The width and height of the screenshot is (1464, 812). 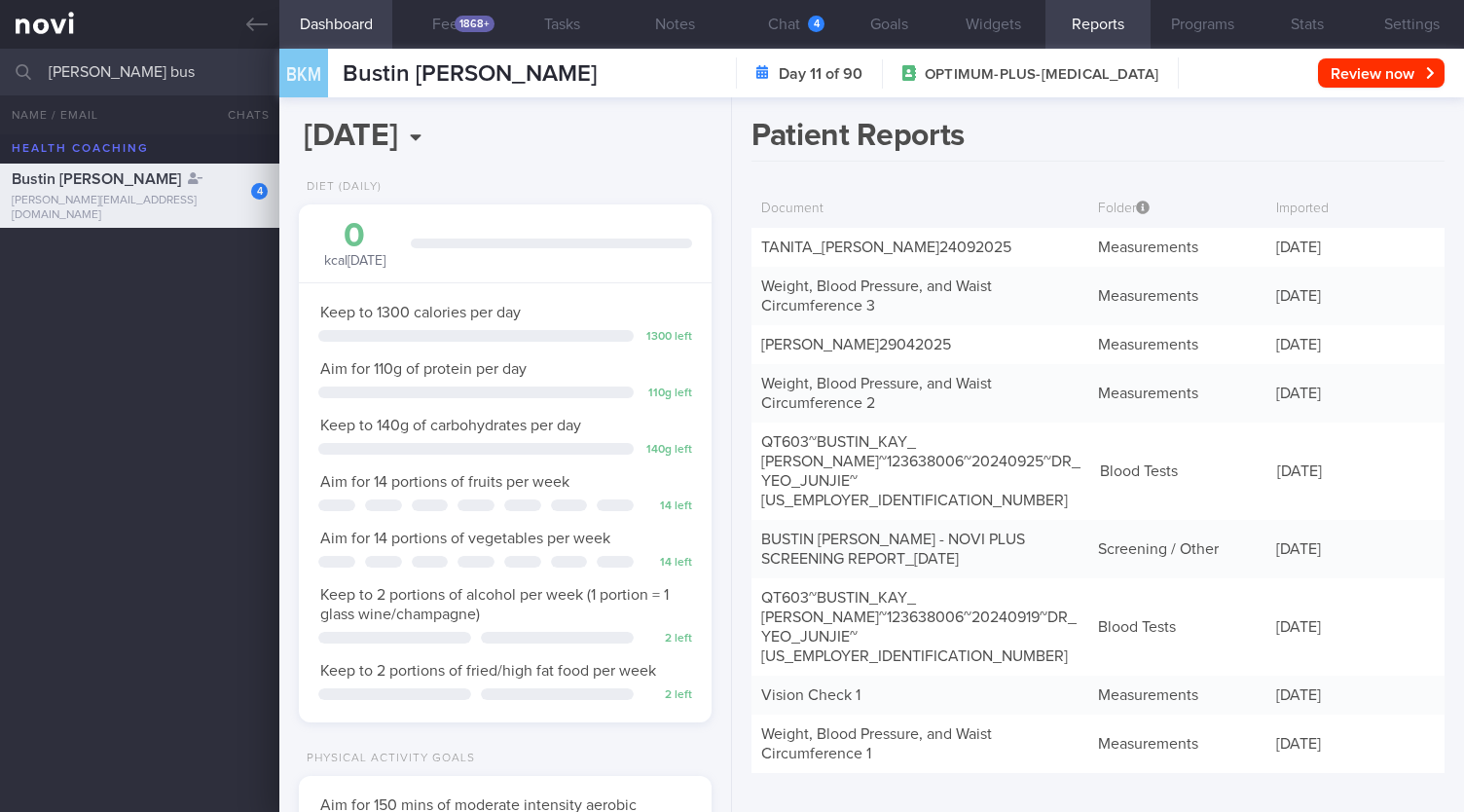 I want to click on div: 110 g left, so click(x=668, y=393).